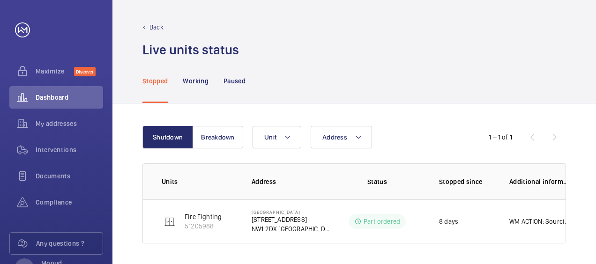 The height and width of the screenshot is (264, 596). I want to click on span: Maximize, so click(55, 71).